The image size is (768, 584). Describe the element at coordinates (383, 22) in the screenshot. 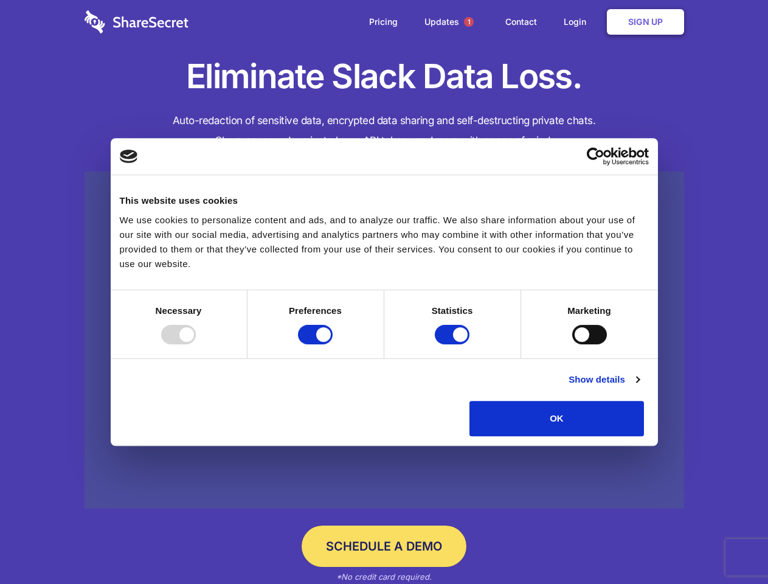

I see `a: Pricing` at that location.